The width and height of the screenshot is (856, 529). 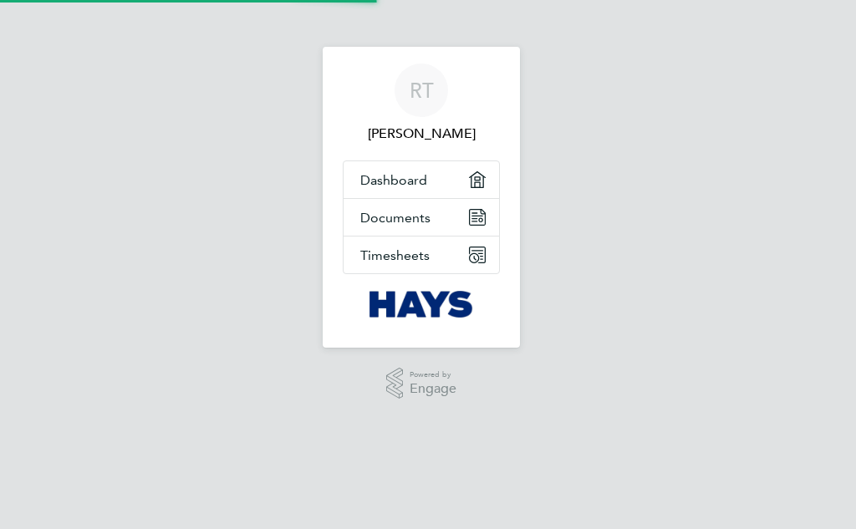 I want to click on img: hays-logo-retina.png, so click(x=422, y=304).